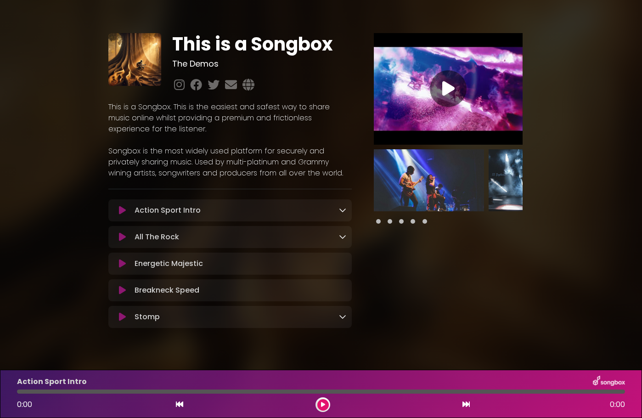 The height and width of the screenshot is (418, 642). I want to click on p: Energetic Majestic, so click(169, 264).